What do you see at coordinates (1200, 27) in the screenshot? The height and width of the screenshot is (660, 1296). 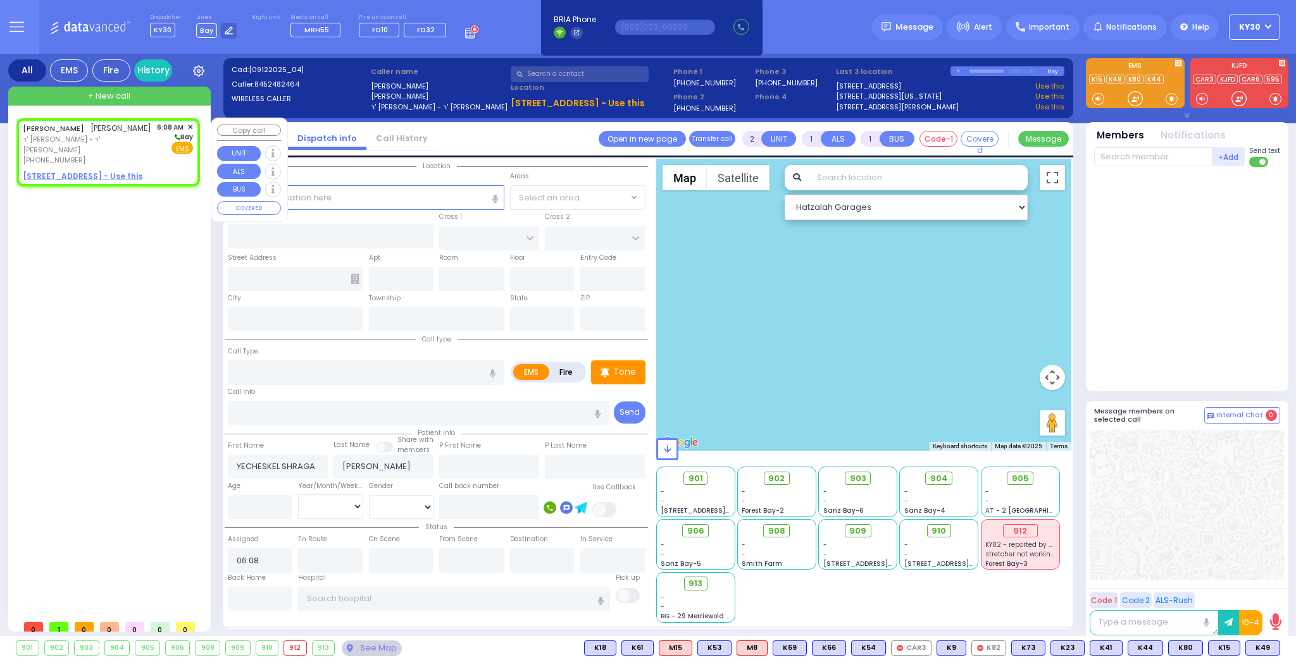 I see `span: Help` at bounding box center [1200, 27].